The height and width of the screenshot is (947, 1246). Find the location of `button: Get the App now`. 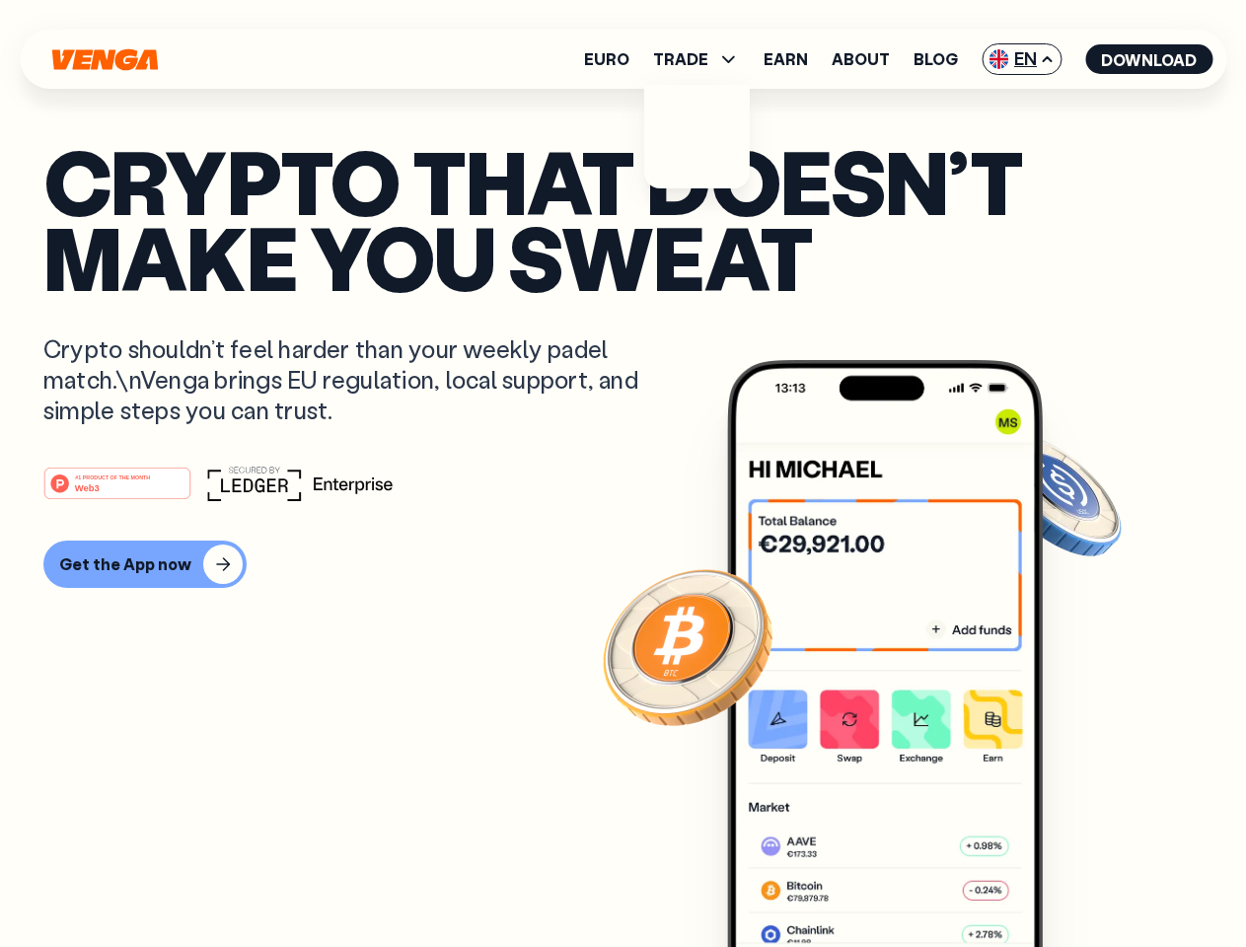

button: Get the App now is located at coordinates (145, 564).